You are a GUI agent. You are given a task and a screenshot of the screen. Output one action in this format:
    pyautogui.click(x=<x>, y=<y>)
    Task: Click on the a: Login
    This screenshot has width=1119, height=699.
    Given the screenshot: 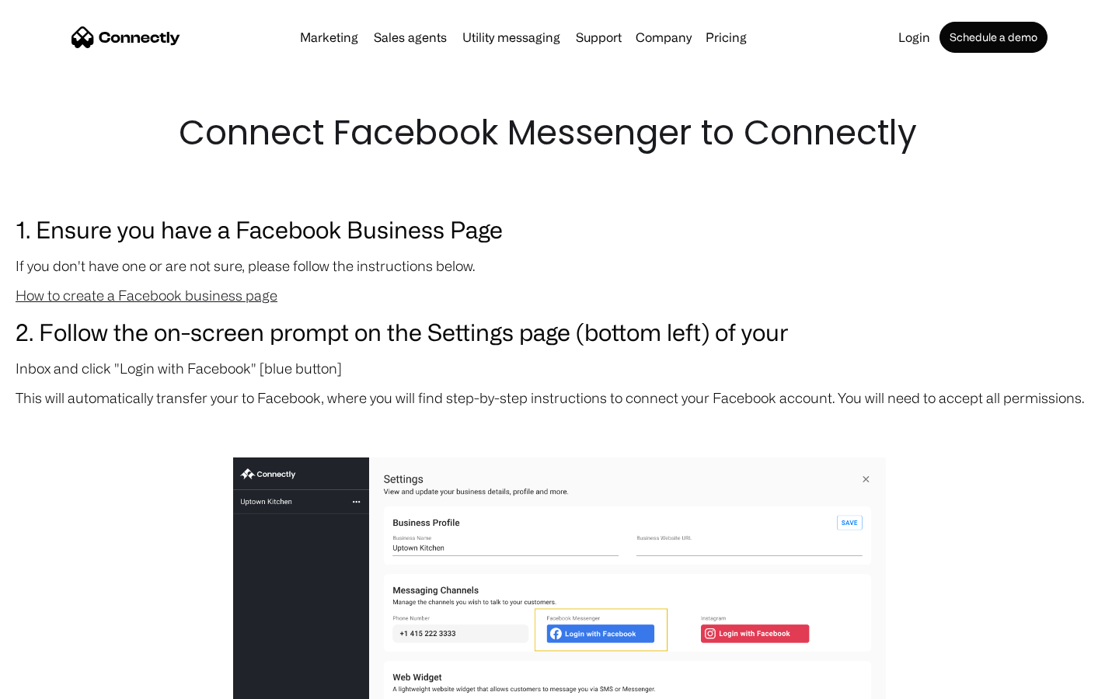 What is the action you would take?
    pyautogui.click(x=913, y=37)
    